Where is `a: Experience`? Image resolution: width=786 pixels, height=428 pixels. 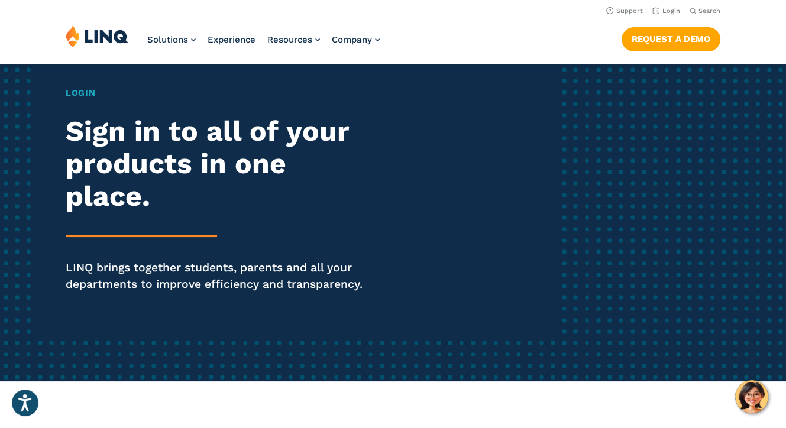
a: Experience is located at coordinates (231, 40).